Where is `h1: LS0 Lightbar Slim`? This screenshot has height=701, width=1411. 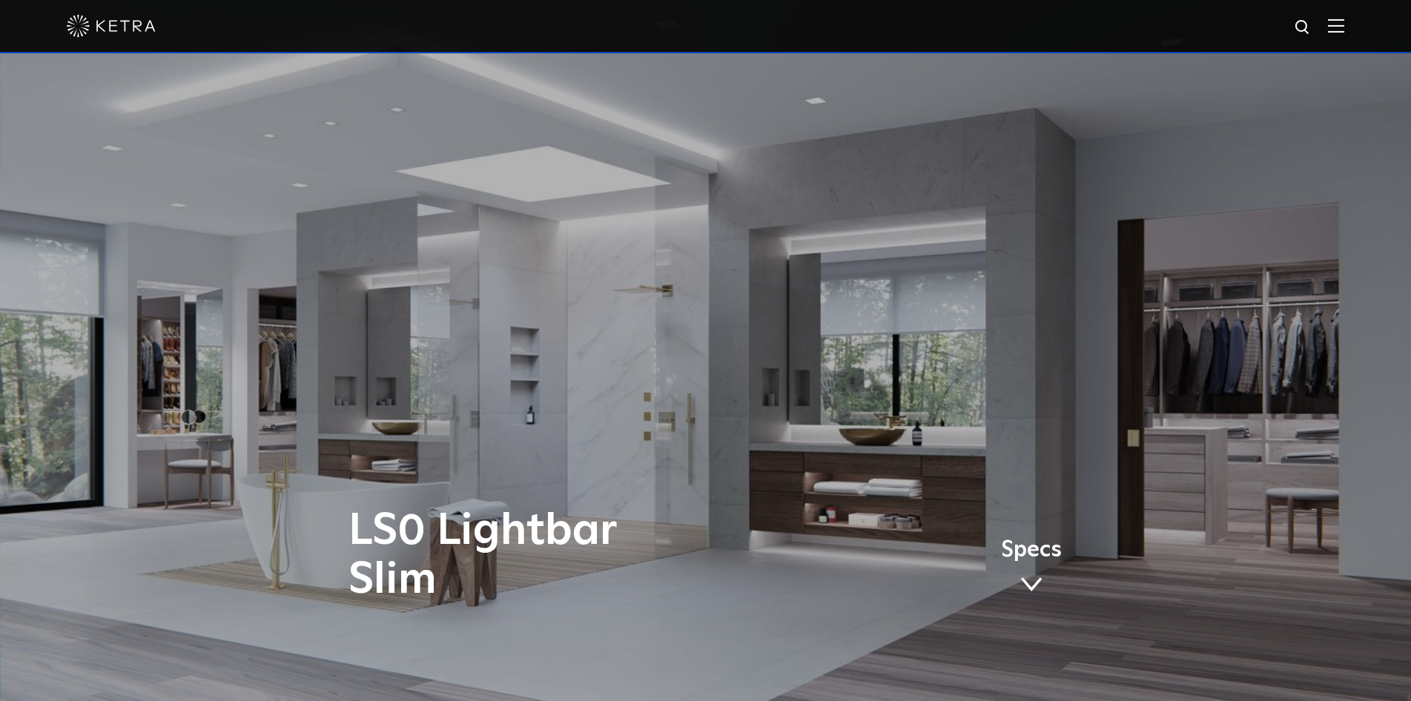
h1: LS0 Lightbar Slim is located at coordinates (557, 556).